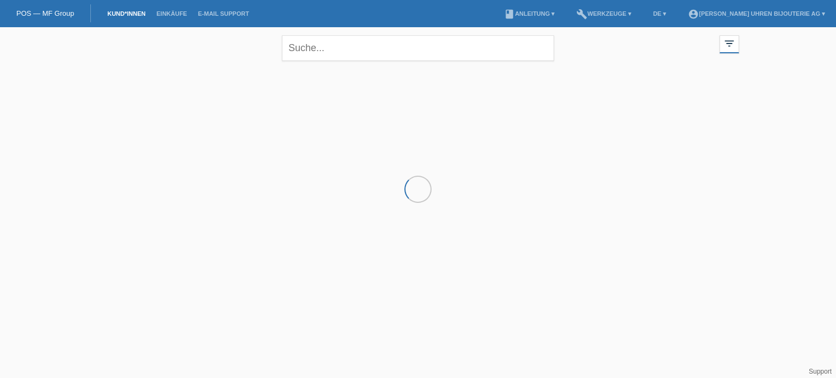 This screenshot has width=836, height=378. I want to click on i: build, so click(582, 14).